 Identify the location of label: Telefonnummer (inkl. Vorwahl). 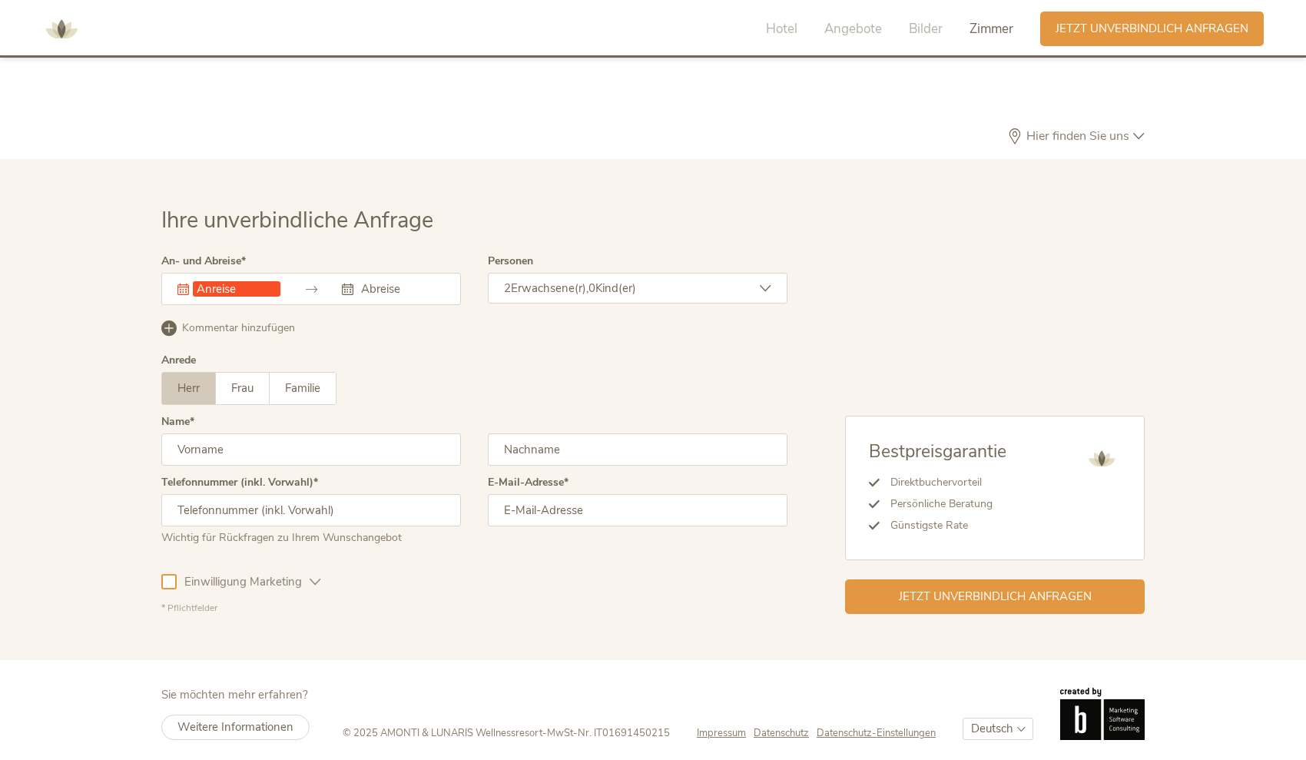
(240, 483).